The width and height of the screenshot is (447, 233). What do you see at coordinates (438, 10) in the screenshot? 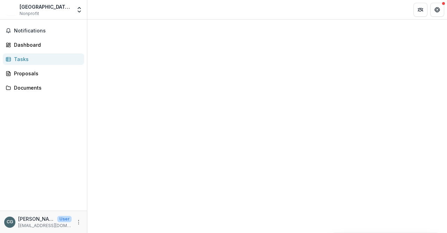
I see `button: Get Help` at bounding box center [438, 10].